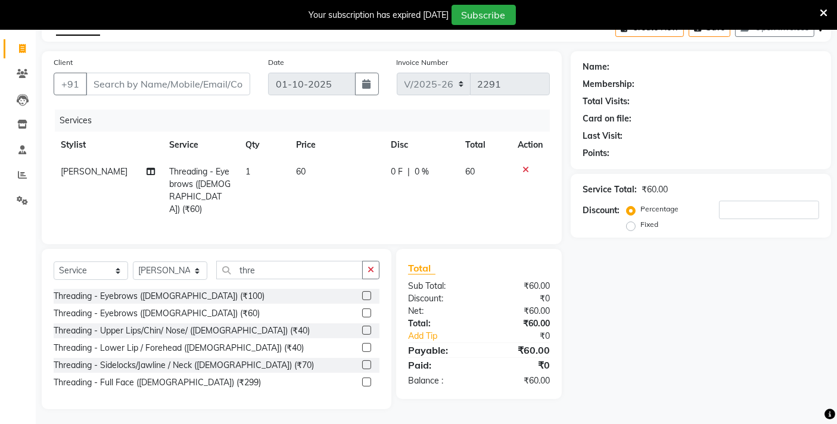 The height and width of the screenshot is (424, 837). What do you see at coordinates (248, 172) in the screenshot?
I see `span: 1` at bounding box center [248, 172].